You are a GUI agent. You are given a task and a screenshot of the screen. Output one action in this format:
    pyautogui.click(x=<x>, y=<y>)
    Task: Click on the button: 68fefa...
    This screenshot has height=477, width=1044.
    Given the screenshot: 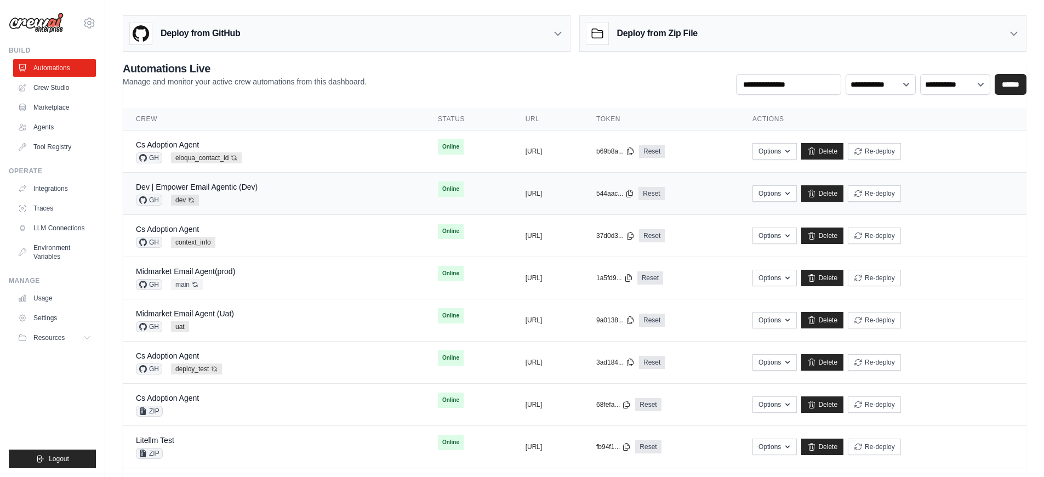 What is the action you would take?
    pyautogui.click(x=613, y=404)
    